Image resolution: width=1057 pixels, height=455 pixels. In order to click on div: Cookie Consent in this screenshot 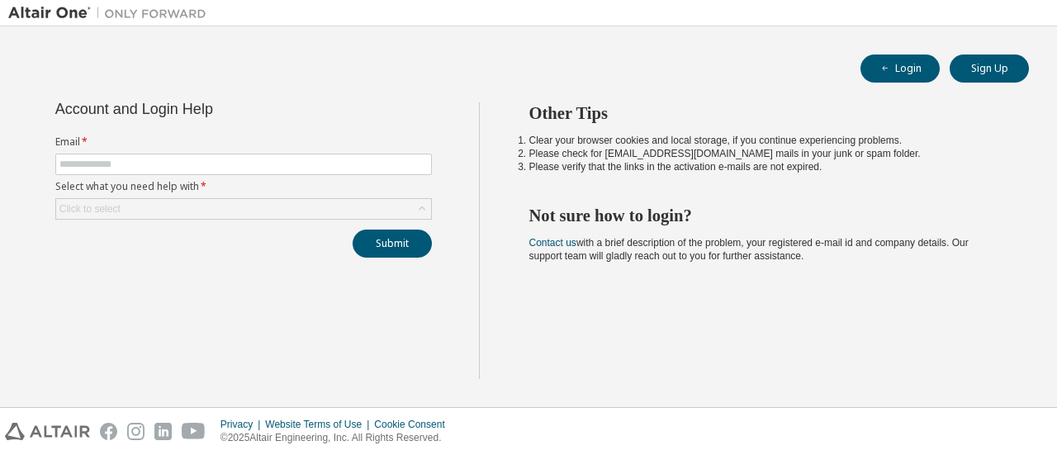, I will do `click(414, 425)`.